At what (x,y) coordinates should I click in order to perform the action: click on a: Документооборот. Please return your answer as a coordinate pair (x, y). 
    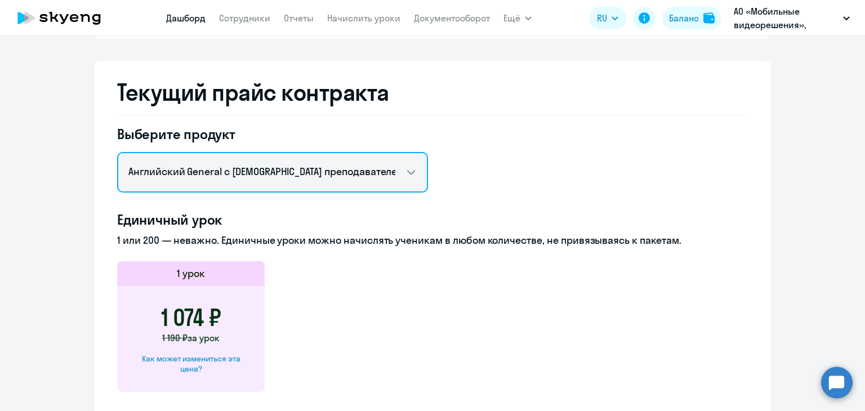
    Looking at the image, I should click on (452, 18).